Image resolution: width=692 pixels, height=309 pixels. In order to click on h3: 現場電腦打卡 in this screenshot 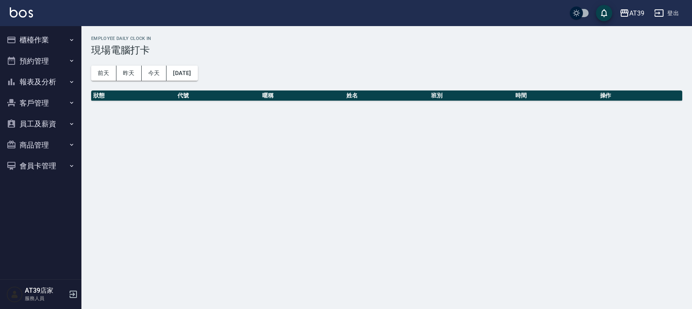, I will do `click(387, 50)`.